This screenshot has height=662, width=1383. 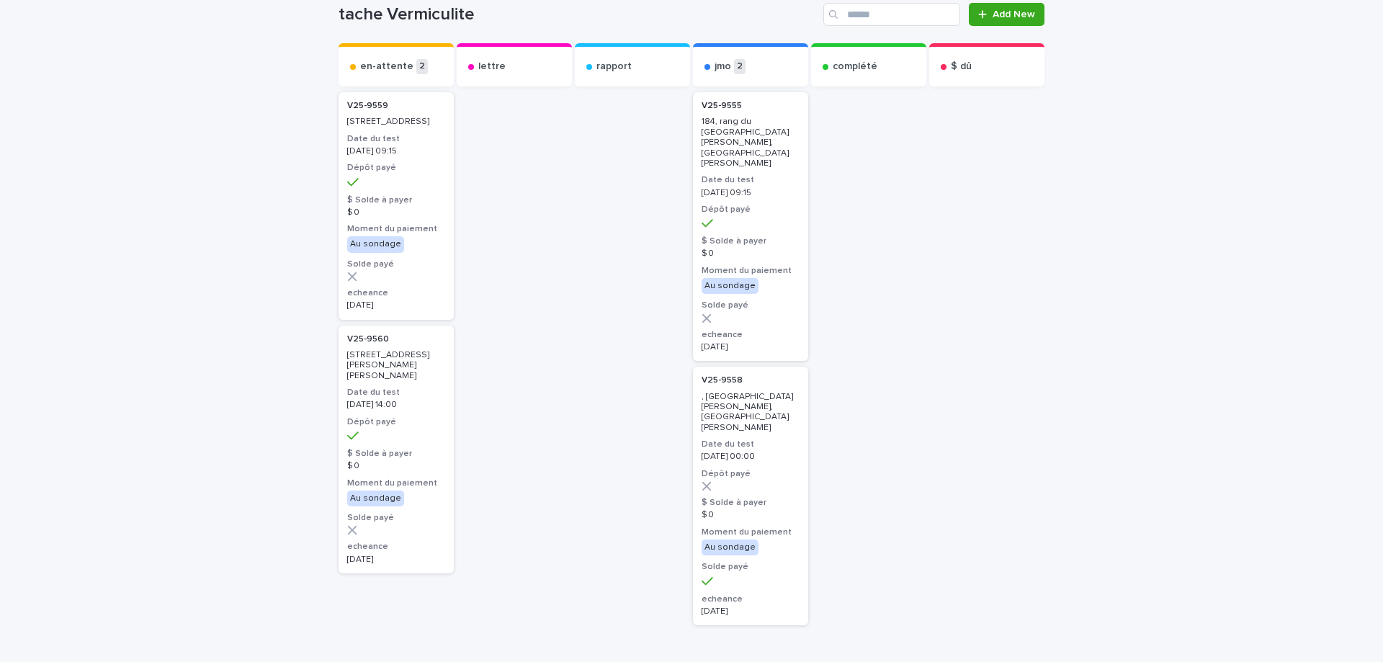 What do you see at coordinates (892, 14) in the screenshot?
I see `div: Search` at bounding box center [892, 14].